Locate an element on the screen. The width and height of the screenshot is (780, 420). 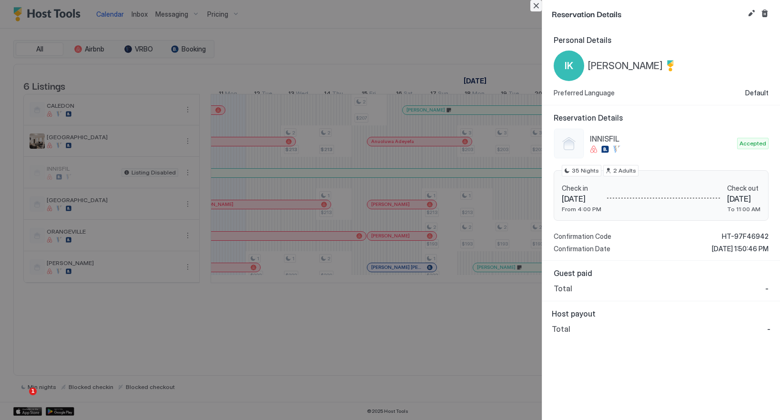
span: HT-97F46942 is located at coordinates (745, 236).